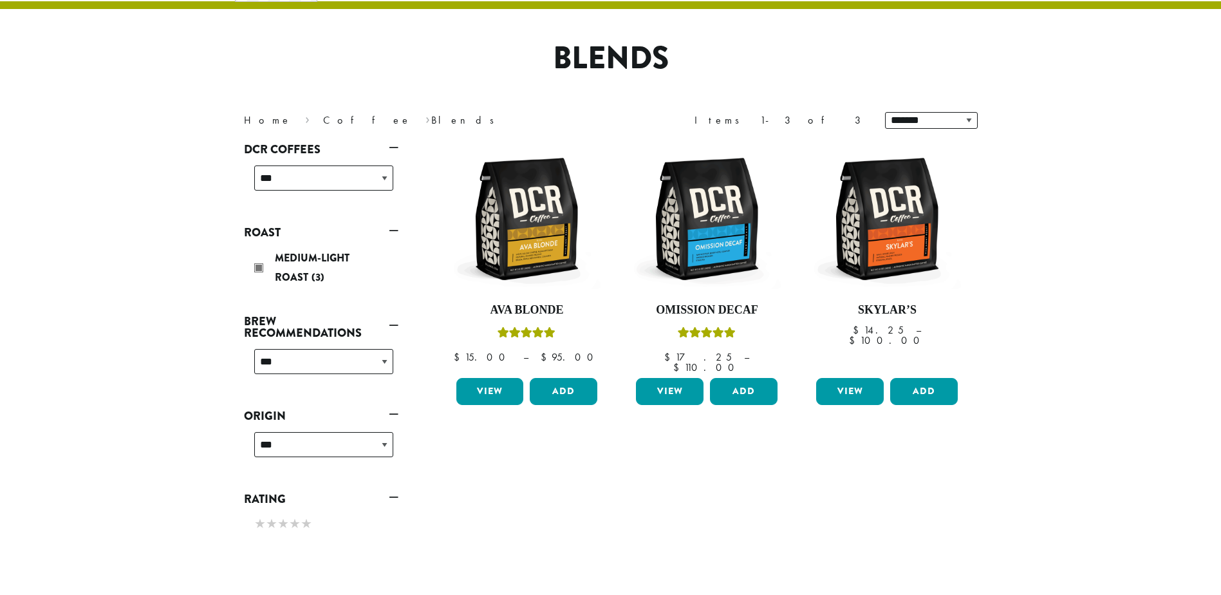 The height and width of the screenshot is (595, 1221). I want to click on a: Home, so click(268, 120).